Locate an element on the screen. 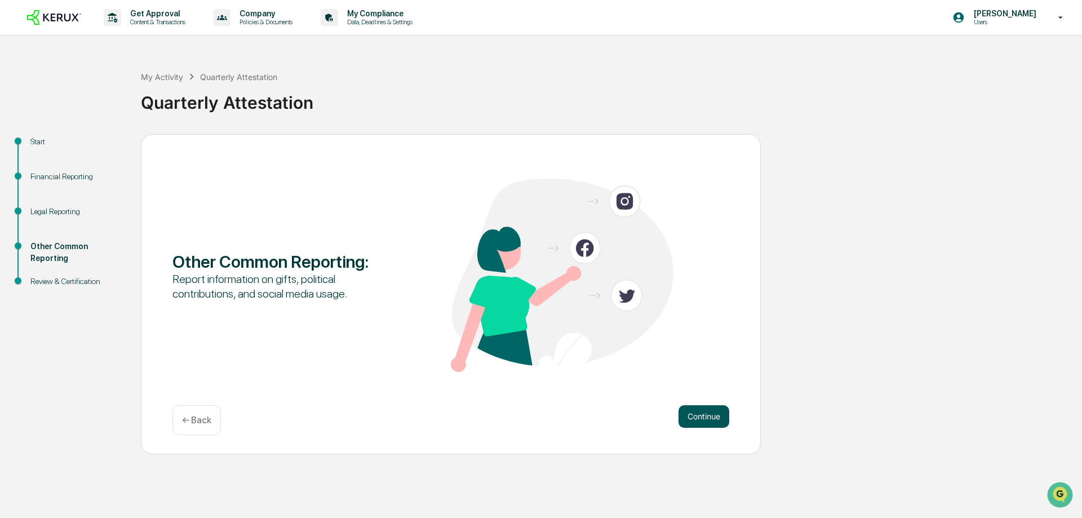 This screenshot has width=1082, height=518. p: Get Approval is located at coordinates (156, 14).